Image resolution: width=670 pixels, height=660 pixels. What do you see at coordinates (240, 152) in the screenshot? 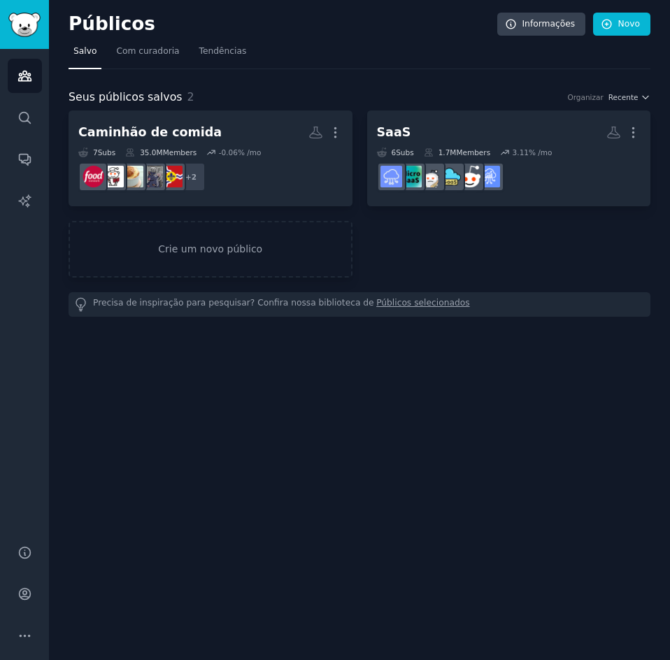
I see `div: -0.06 % /mo` at bounding box center [240, 152].